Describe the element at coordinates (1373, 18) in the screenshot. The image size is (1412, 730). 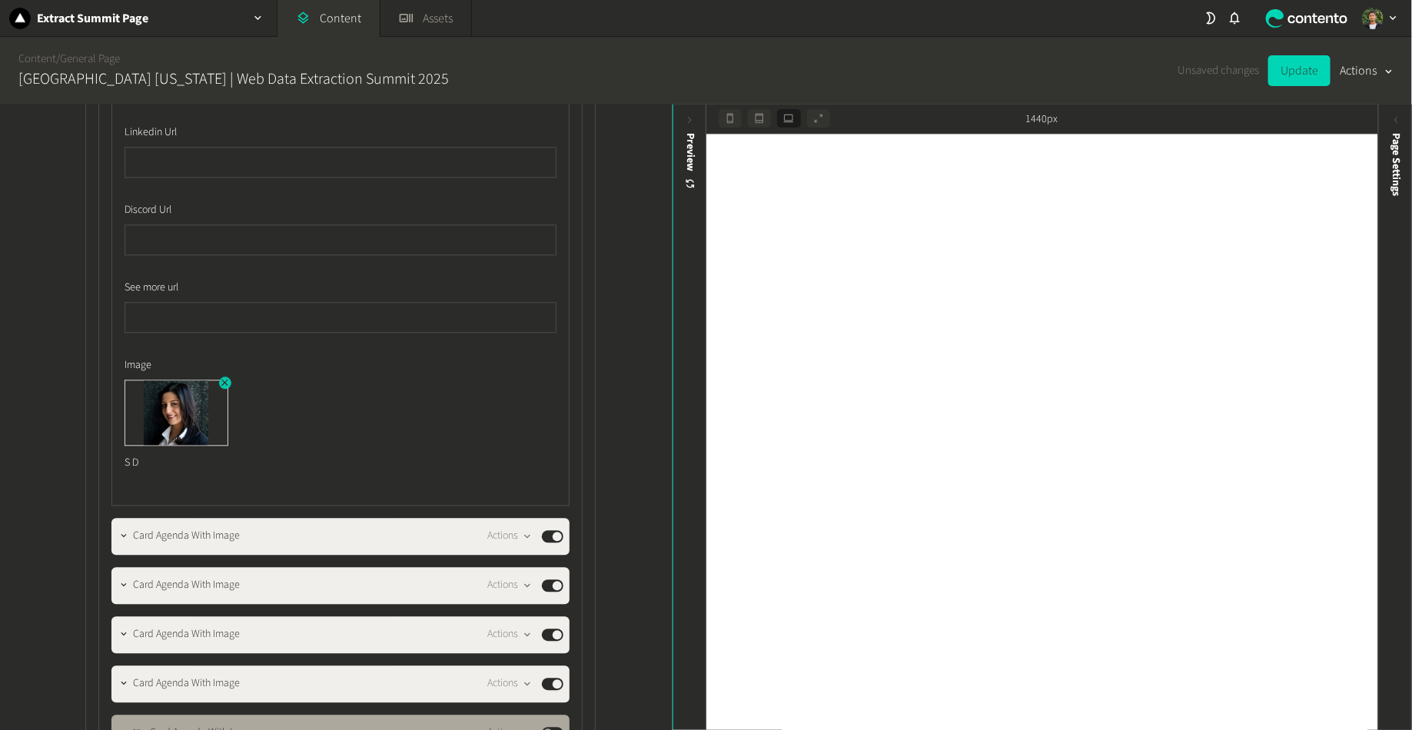
I see `img: Arnold Alexander` at that location.